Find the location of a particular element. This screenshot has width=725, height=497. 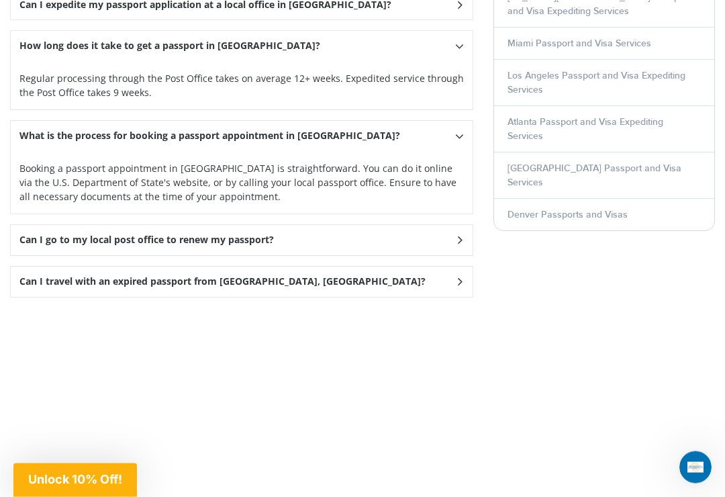

a: Denver Passports and Visas is located at coordinates (567, 215).